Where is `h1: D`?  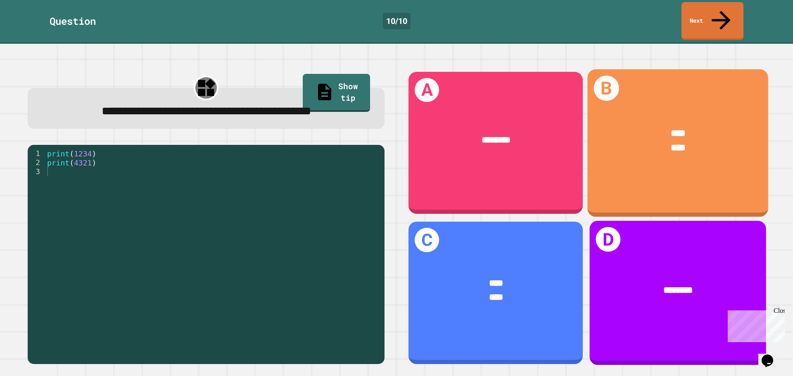 h1: D is located at coordinates (609, 240).